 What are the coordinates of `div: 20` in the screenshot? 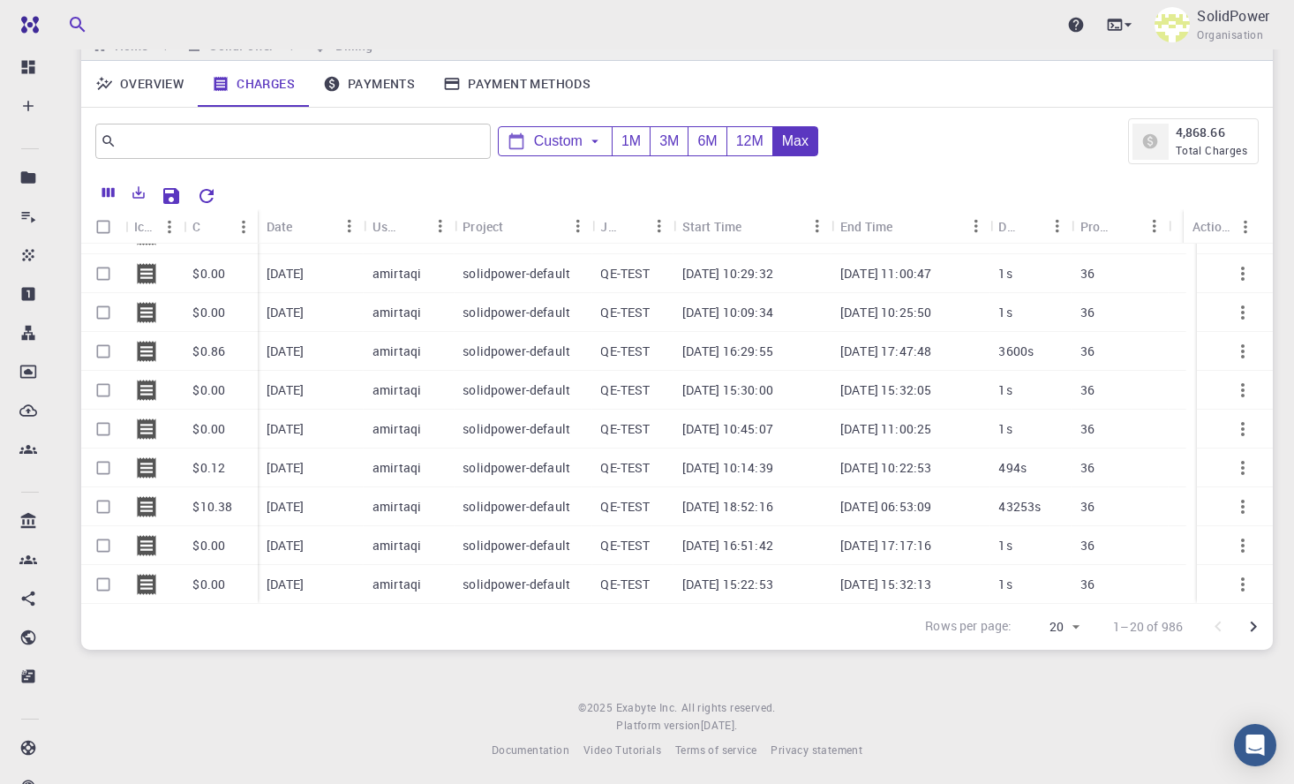 It's located at (1051, 627).